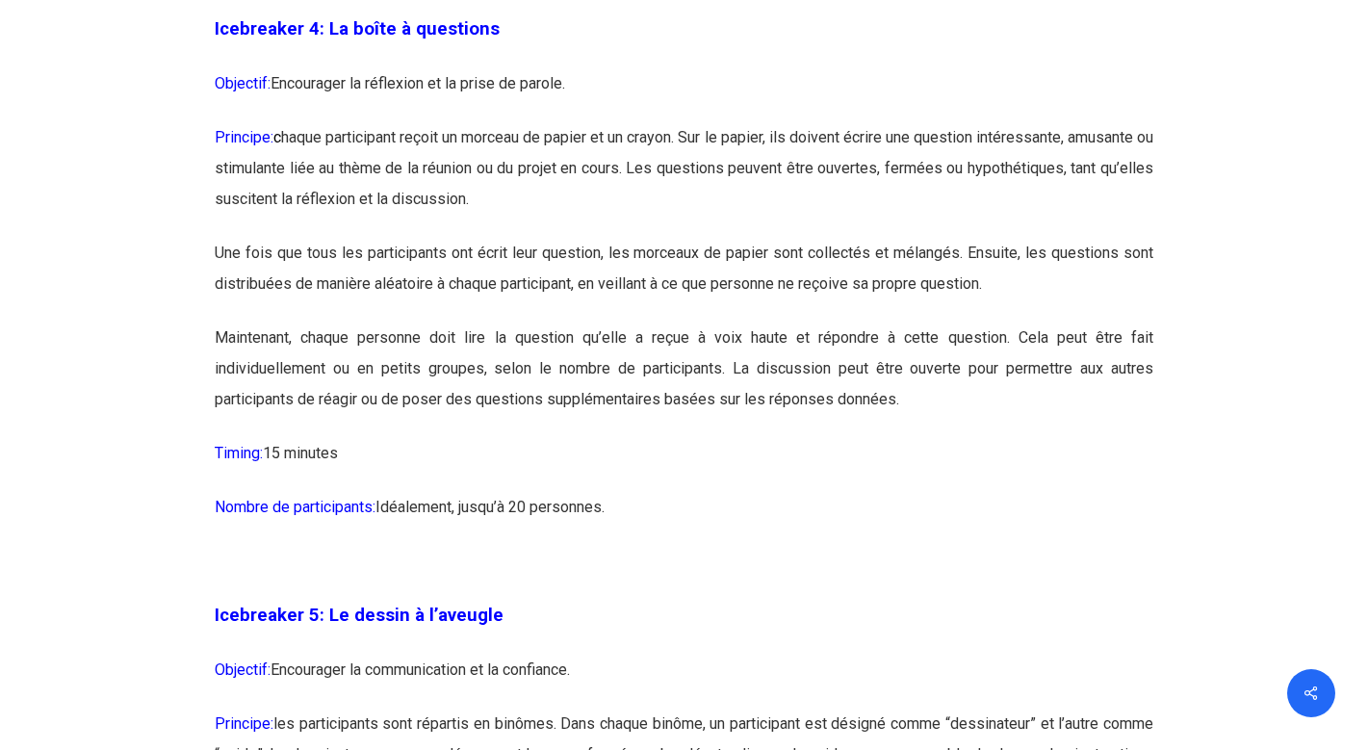  What do you see at coordinates (684, 380) in the screenshot?
I see `p: Maintenant, chaque personne doit lire la question qu’elle a reçue à voix haute et répondre à cett...` at bounding box center [684, 380].